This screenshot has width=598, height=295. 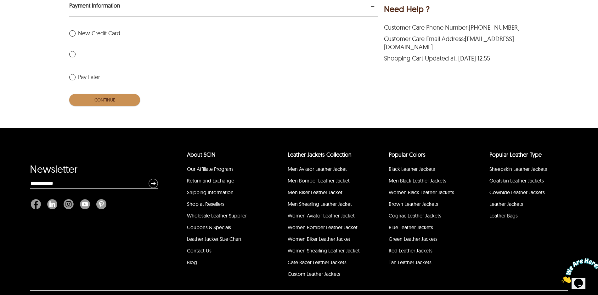 I want to click on li: Black Leather Jackets, so click(x=426, y=170).